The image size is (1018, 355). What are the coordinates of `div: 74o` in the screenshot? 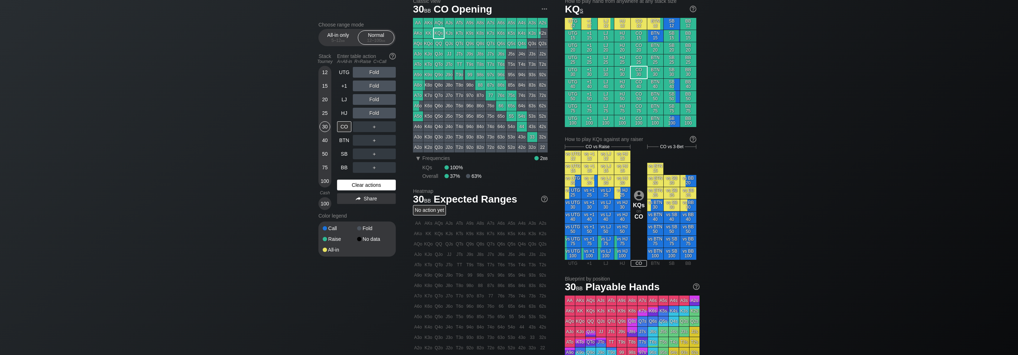 It's located at (491, 127).